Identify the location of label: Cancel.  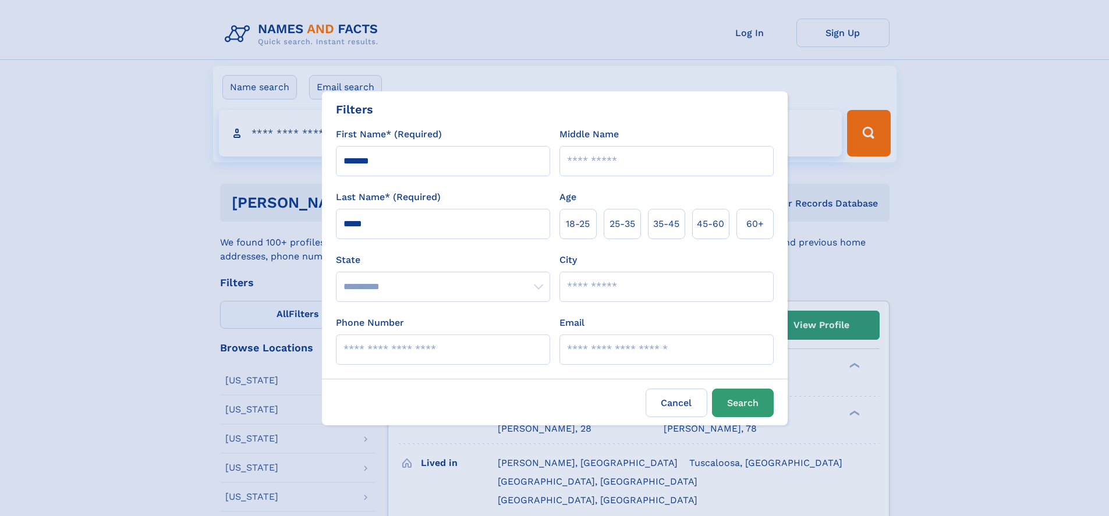
(677, 403).